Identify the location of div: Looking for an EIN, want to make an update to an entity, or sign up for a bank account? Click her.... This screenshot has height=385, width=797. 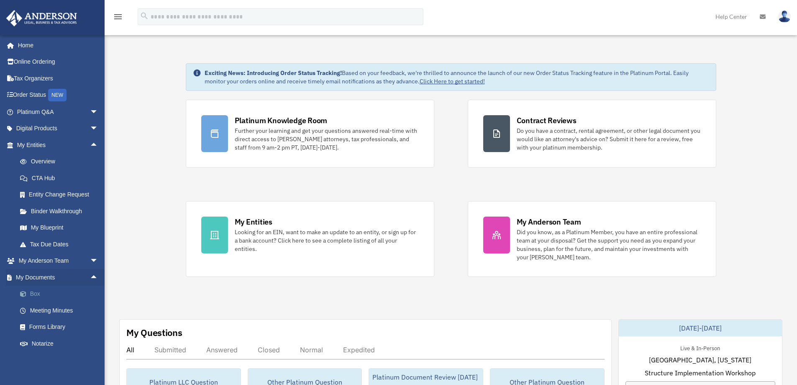
(327, 240).